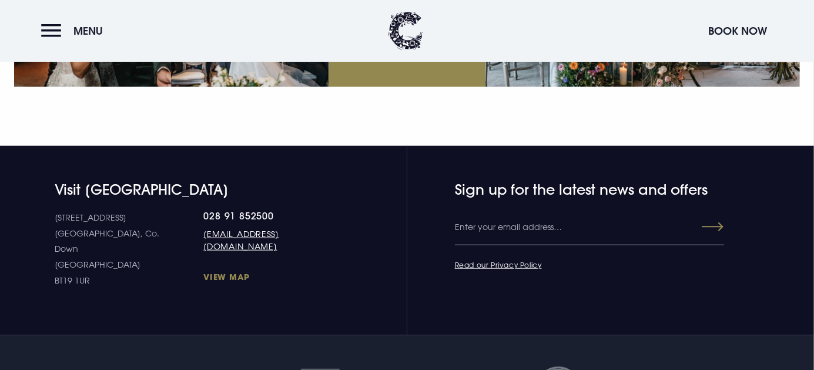 This screenshot has height=370, width=814. What do you see at coordinates (702, 227) in the screenshot?
I see `button: Submit` at bounding box center [702, 227].